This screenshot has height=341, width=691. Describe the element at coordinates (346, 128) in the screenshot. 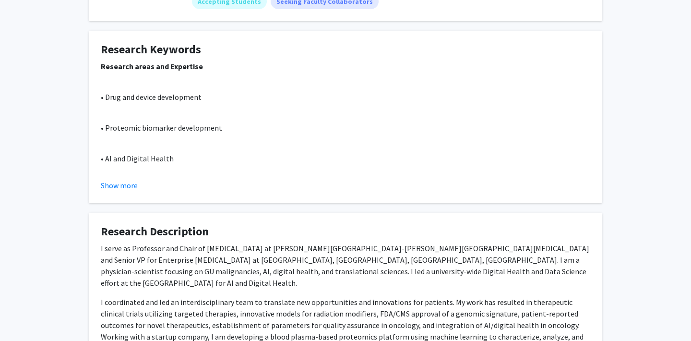

I see `p: • Proteomic biomarker development` at that location.